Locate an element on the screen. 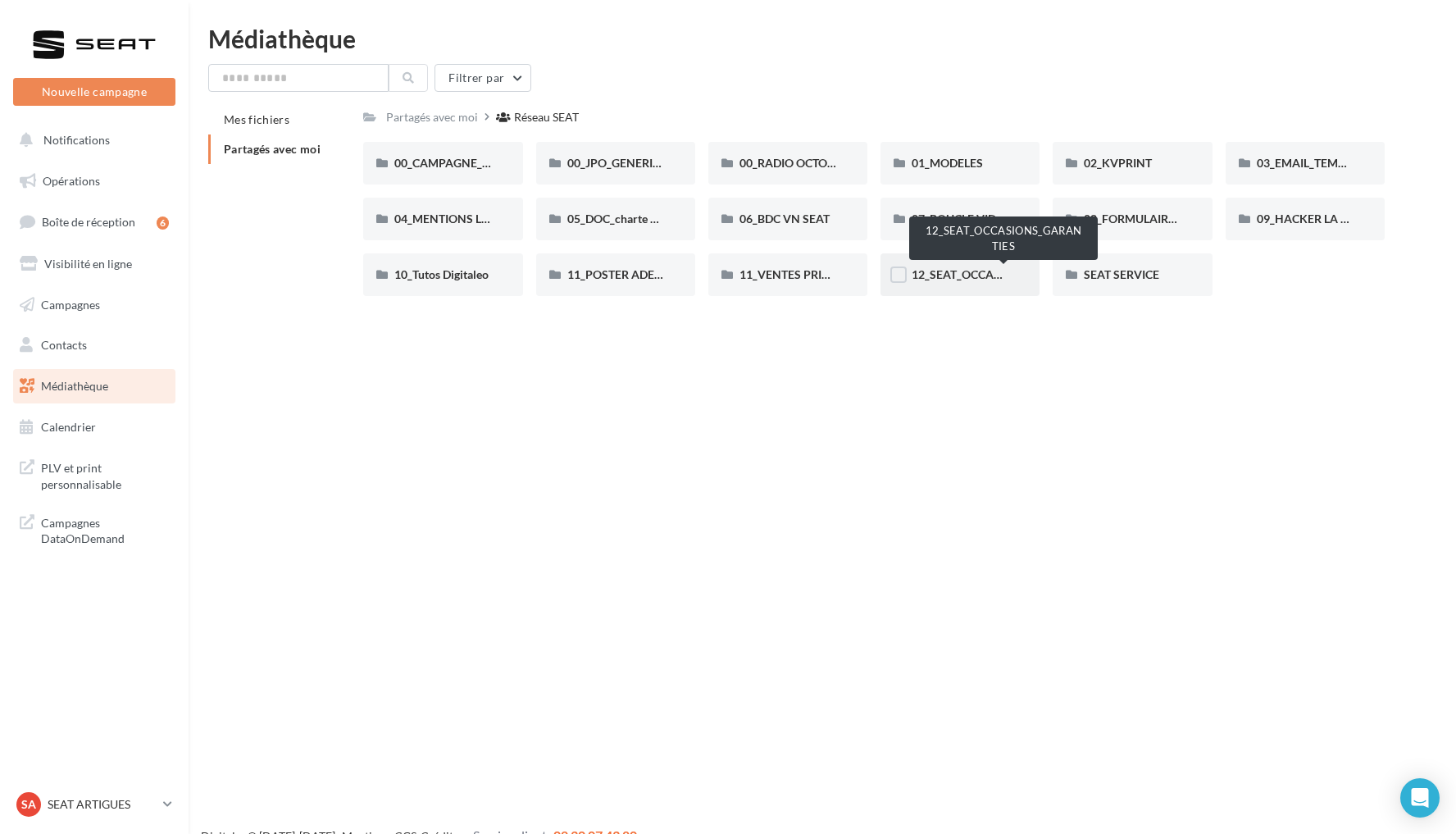  span: 07_BOUCLE VIDEO ECRAN SHOWROOM is located at coordinates (1019, 218).